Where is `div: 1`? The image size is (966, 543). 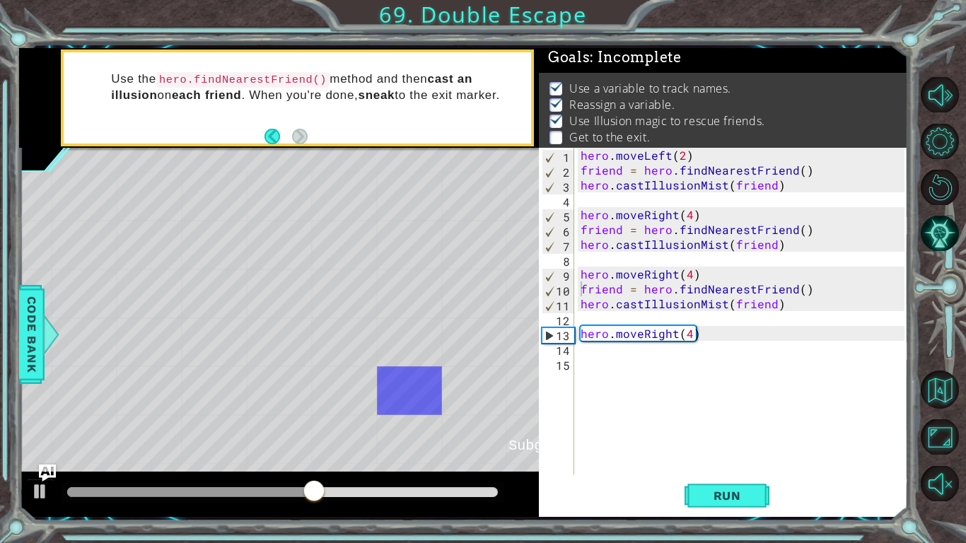 div: 1 is located at coordinates (558, 157).